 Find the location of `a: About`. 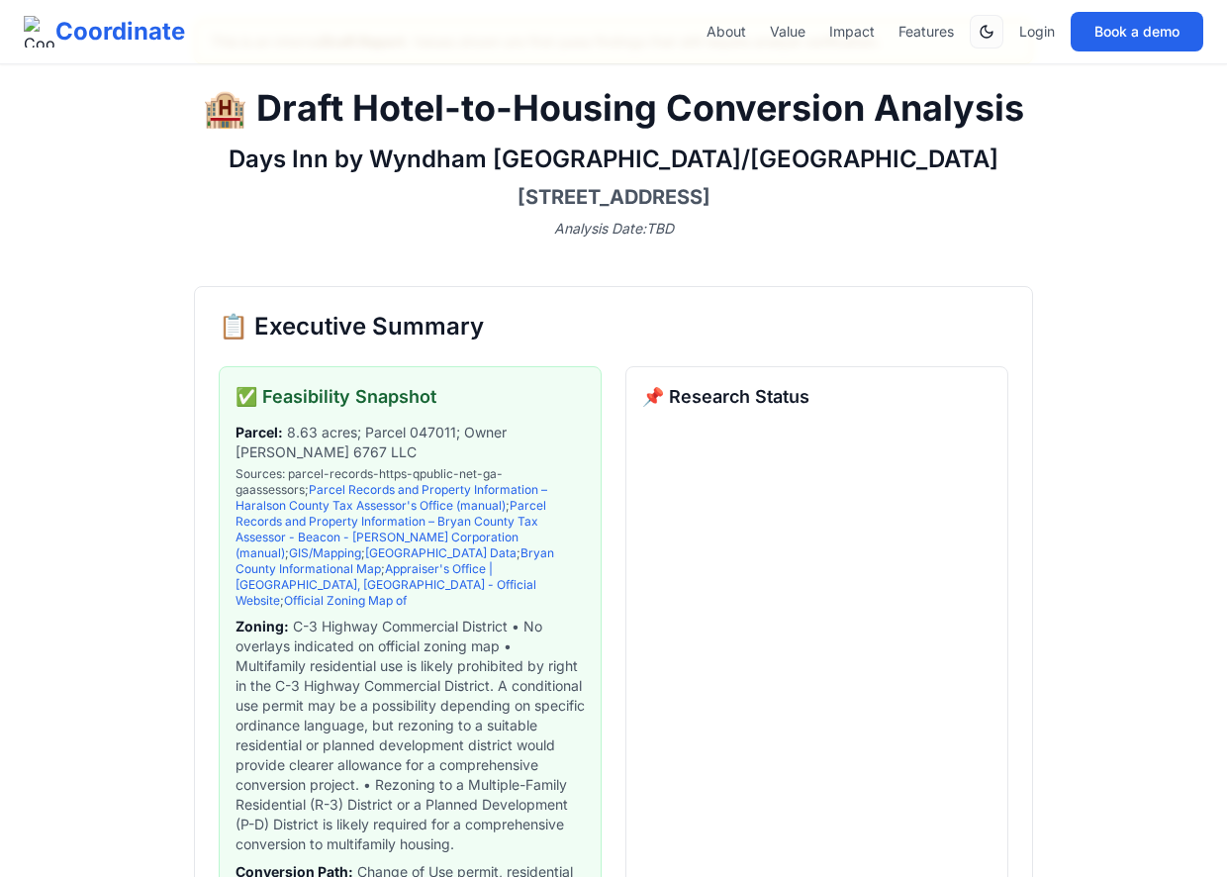

a: About is located at coordinates (726, 32).